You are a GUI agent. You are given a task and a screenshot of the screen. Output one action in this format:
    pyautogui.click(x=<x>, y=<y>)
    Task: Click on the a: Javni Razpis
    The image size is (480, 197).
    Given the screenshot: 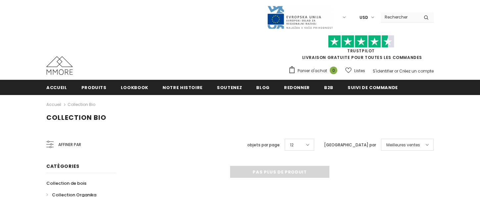 What is the action you would take?
    pyautogui.click(x=300, y=17)
    